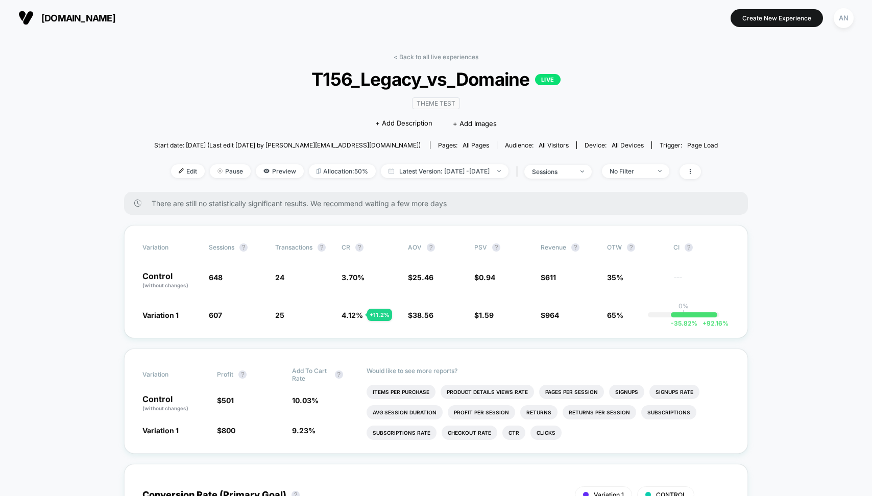 This screenshot has width=872, height=496. I want to click on span: CI, so click(702, 248).